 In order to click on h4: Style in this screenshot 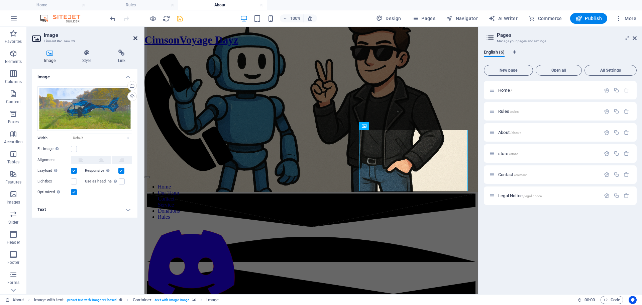, I will do `click(88, 57)`.